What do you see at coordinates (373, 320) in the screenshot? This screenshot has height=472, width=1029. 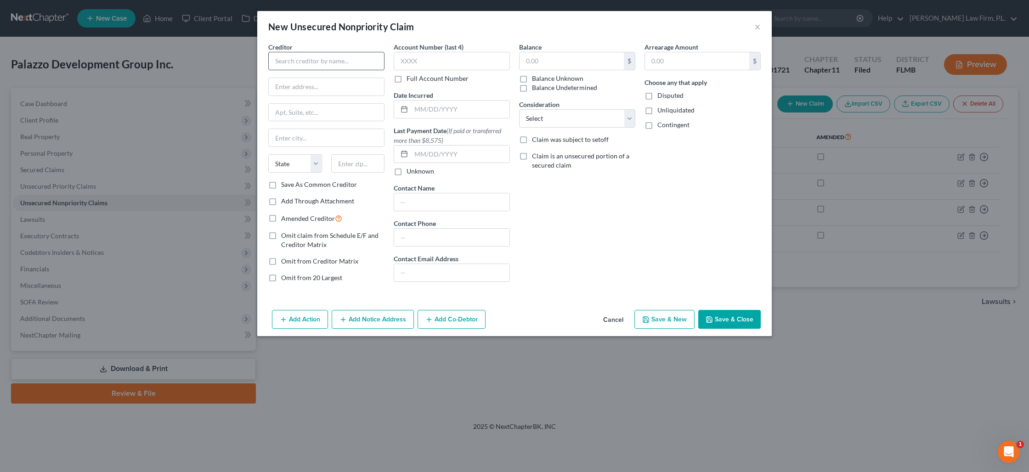 I see `button: Add Notice Address` at bounding box center [373, 320].